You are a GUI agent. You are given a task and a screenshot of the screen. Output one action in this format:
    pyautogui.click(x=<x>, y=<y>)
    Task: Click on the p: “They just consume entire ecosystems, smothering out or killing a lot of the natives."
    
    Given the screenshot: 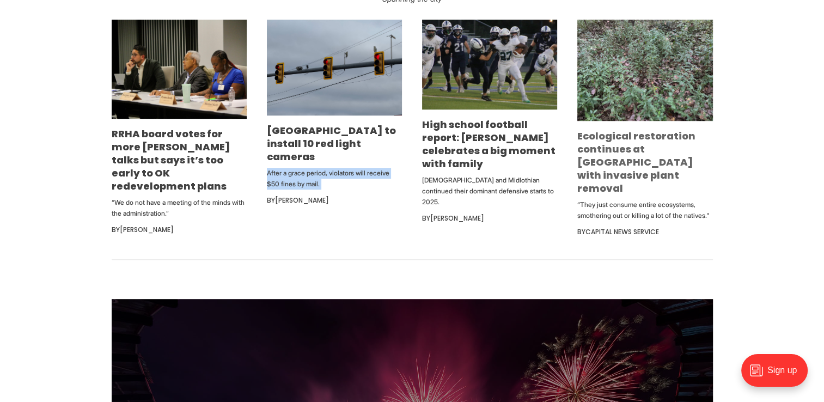 What is the action you would take?
    pyautogui.click(x=645, y=210)
    